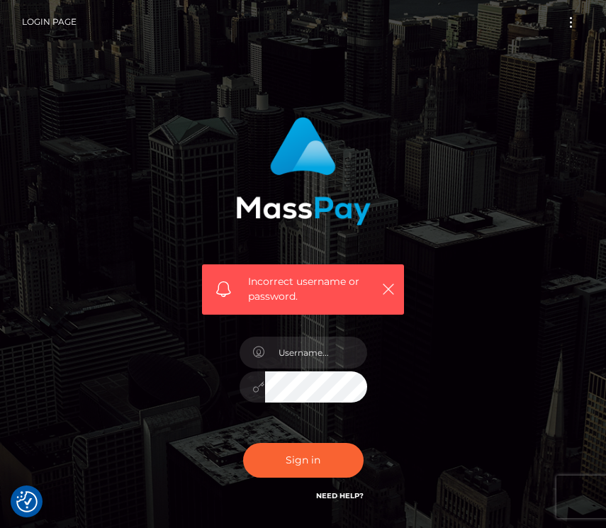  What do you see at coordinates (49, 22) in the screenshot?
I see `a: Login Page` at bounding box center [49, 22].